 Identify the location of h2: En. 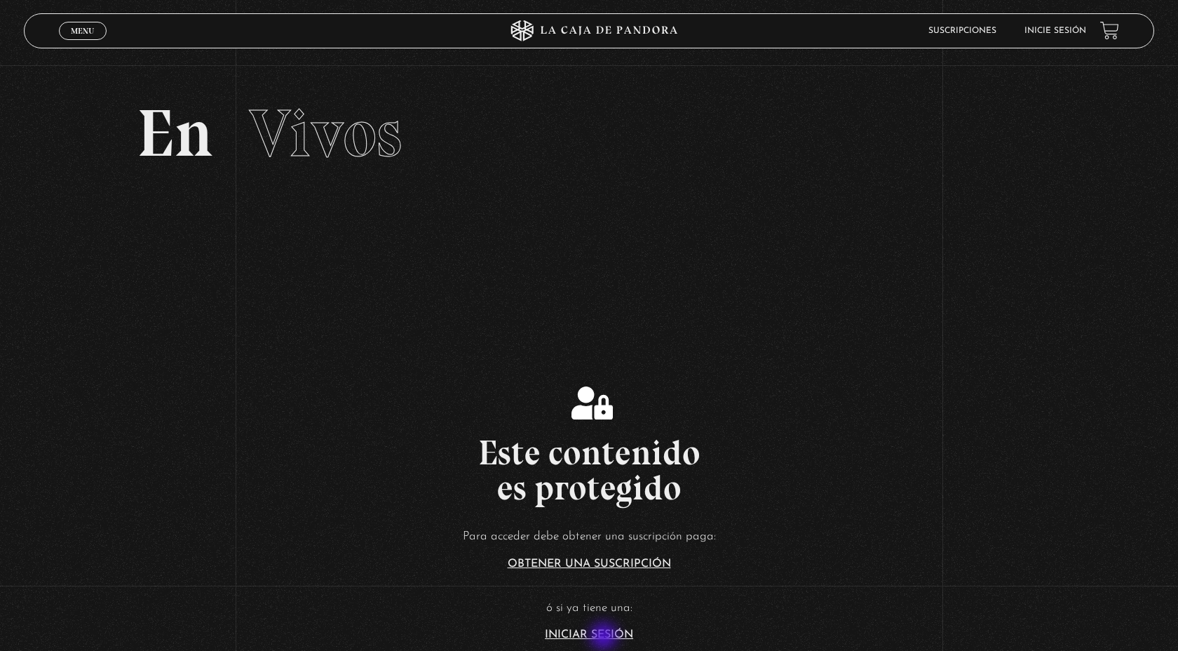
(589, 133).